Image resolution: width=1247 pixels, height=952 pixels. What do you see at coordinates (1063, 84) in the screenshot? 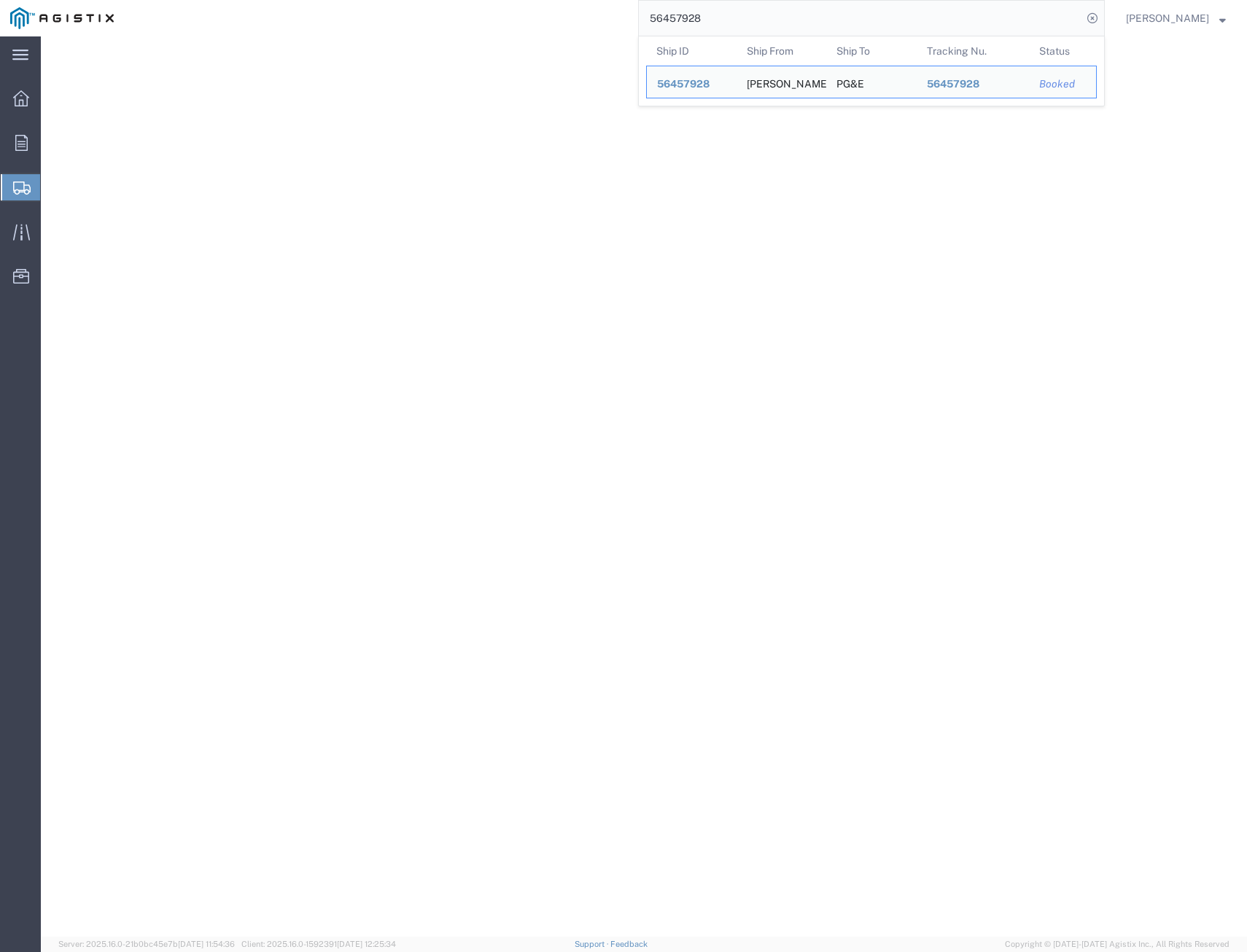
I see `div: Booked` at bounding box center [1063, 84].